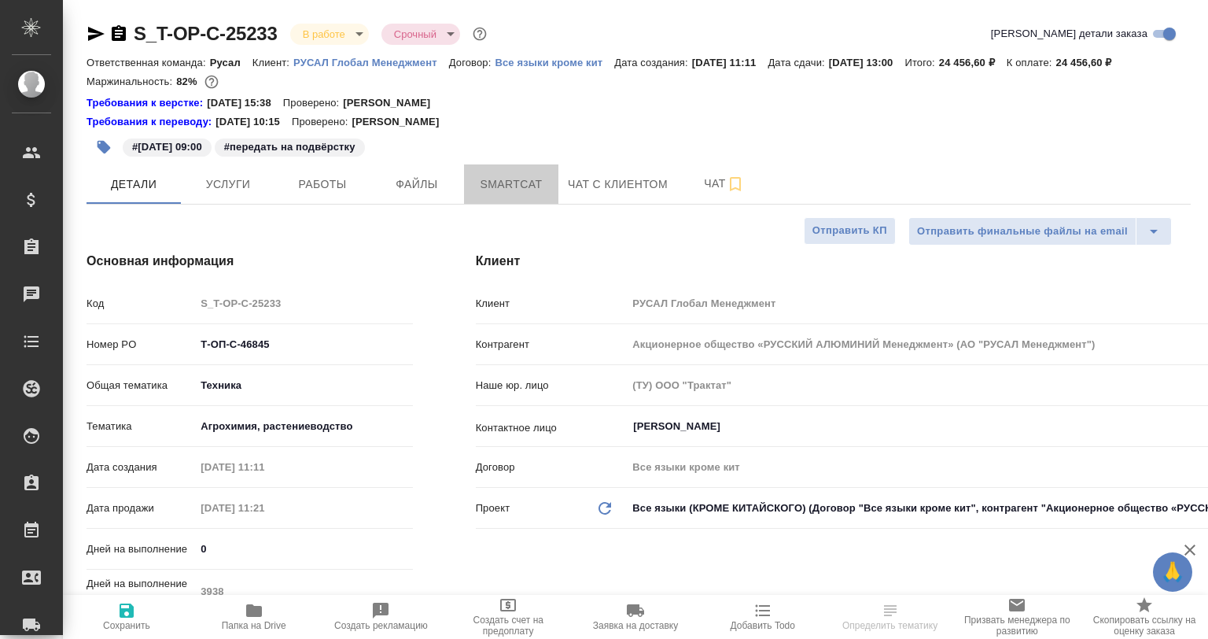 This screenshot has width=1208, height=639. What do you see at coordinates (1022, 231) in the screenshot?
I see `span: Отправить финальные файлы на email` at bounding box center [1022, 231].